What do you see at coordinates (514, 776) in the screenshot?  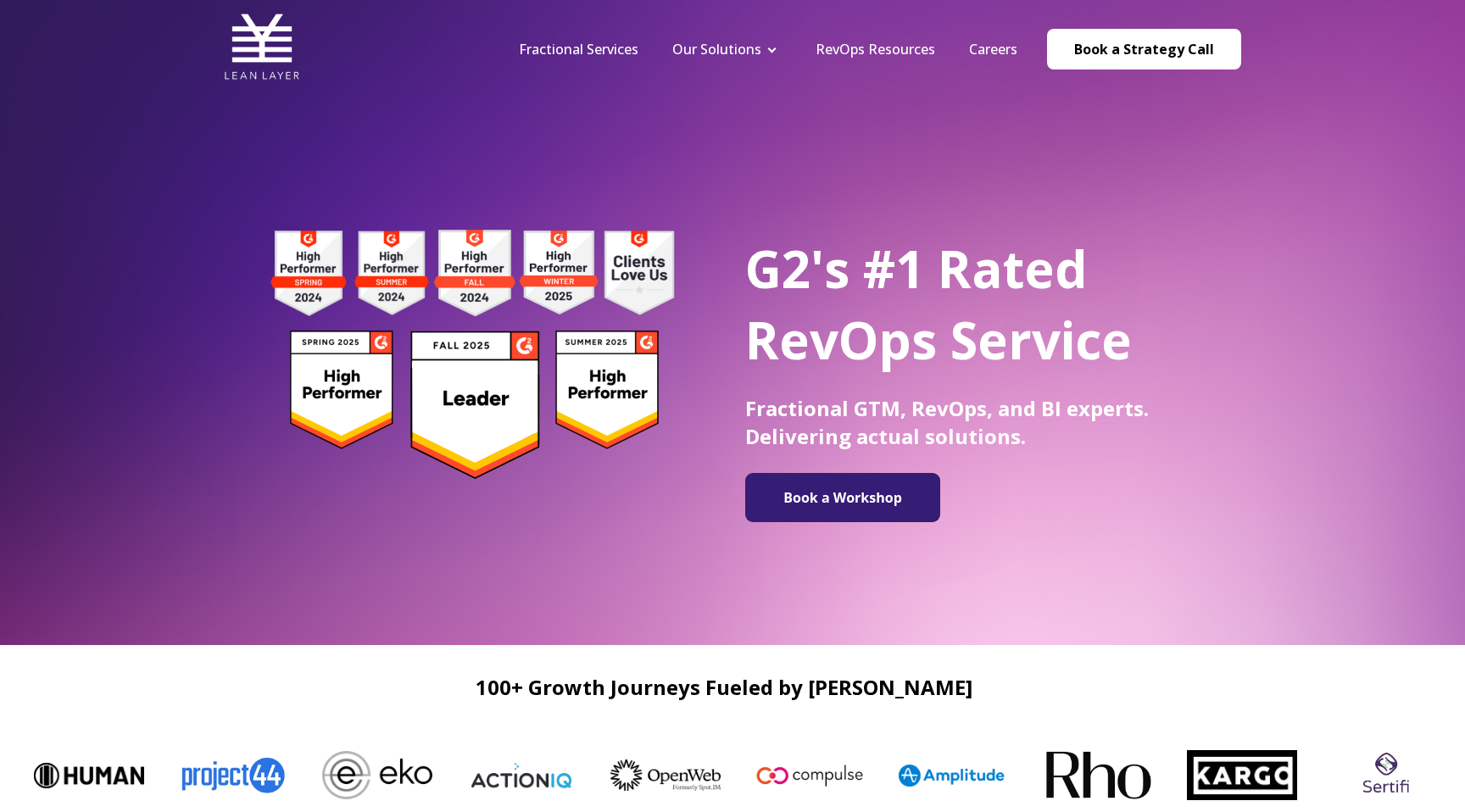 I see `img: ActionIQ` at bounding box center [514, 776].